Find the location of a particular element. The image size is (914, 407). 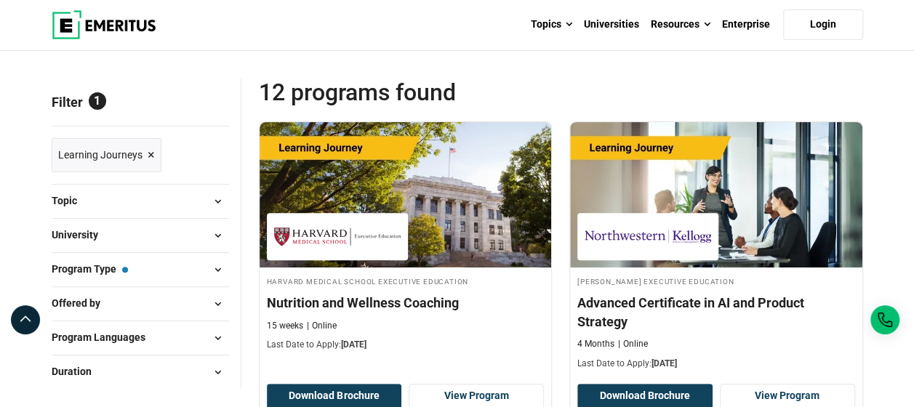

p: Filter is located at coordinates (140, 102).